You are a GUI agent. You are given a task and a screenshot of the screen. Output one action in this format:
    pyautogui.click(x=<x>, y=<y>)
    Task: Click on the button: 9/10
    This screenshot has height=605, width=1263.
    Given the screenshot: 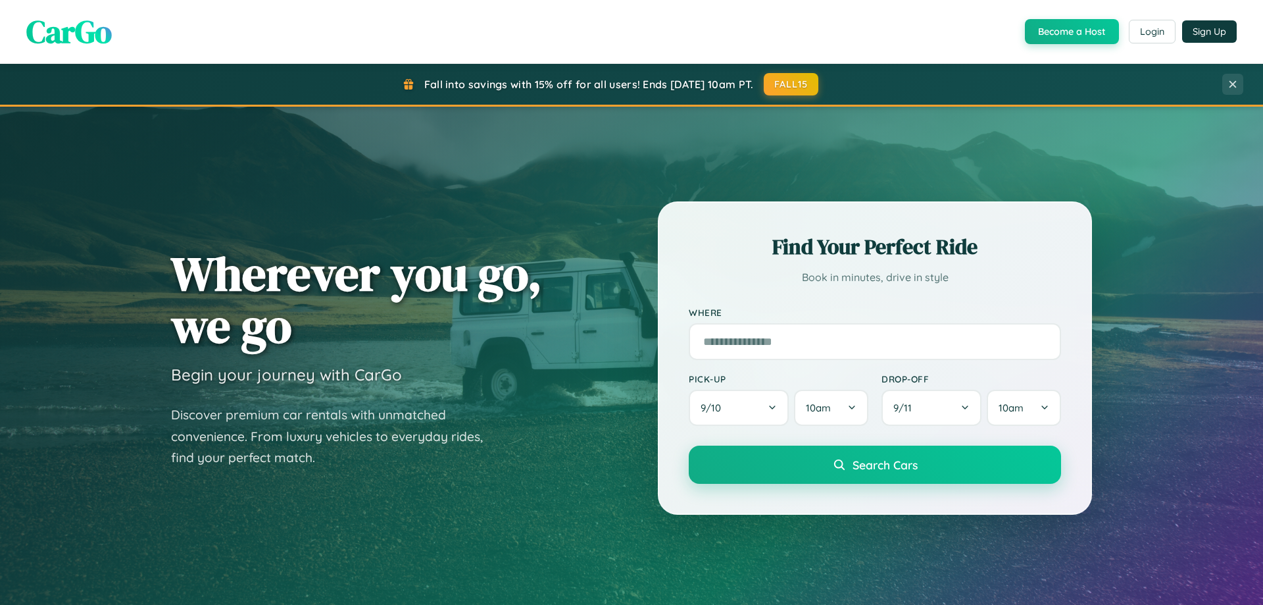 What is the action you would take?
    pyautogui.click(x=739, y=407)
    